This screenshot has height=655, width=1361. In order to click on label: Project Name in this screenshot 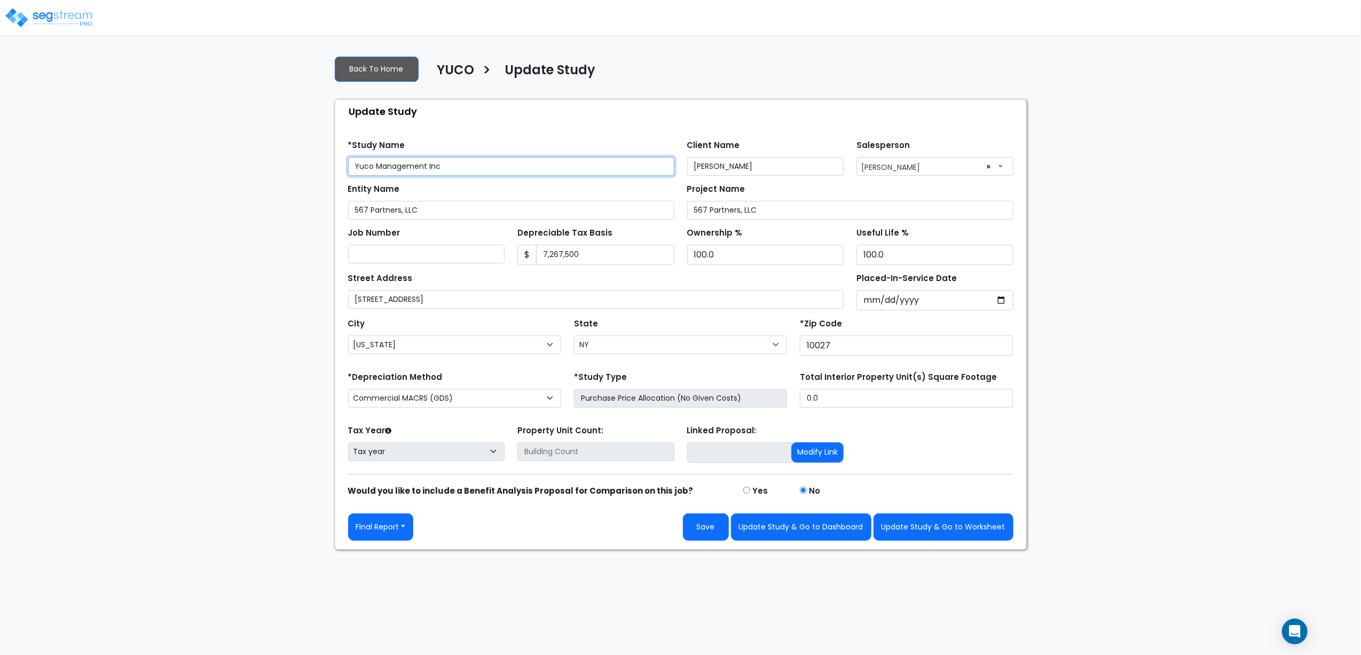, I will do `click(716, 189)`.